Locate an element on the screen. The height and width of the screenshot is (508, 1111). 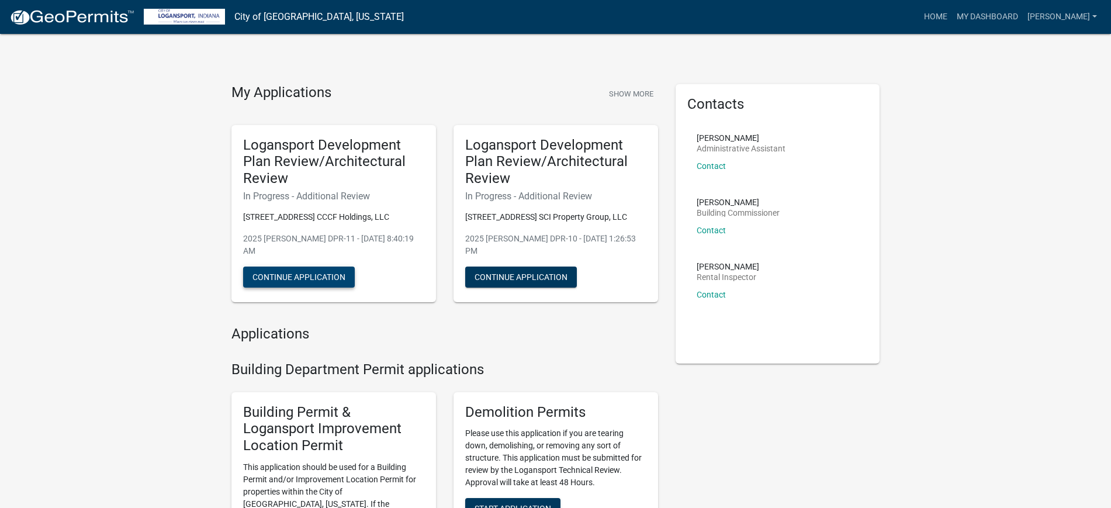
p: Administrative Assistant is located at coordinates (741, 148).